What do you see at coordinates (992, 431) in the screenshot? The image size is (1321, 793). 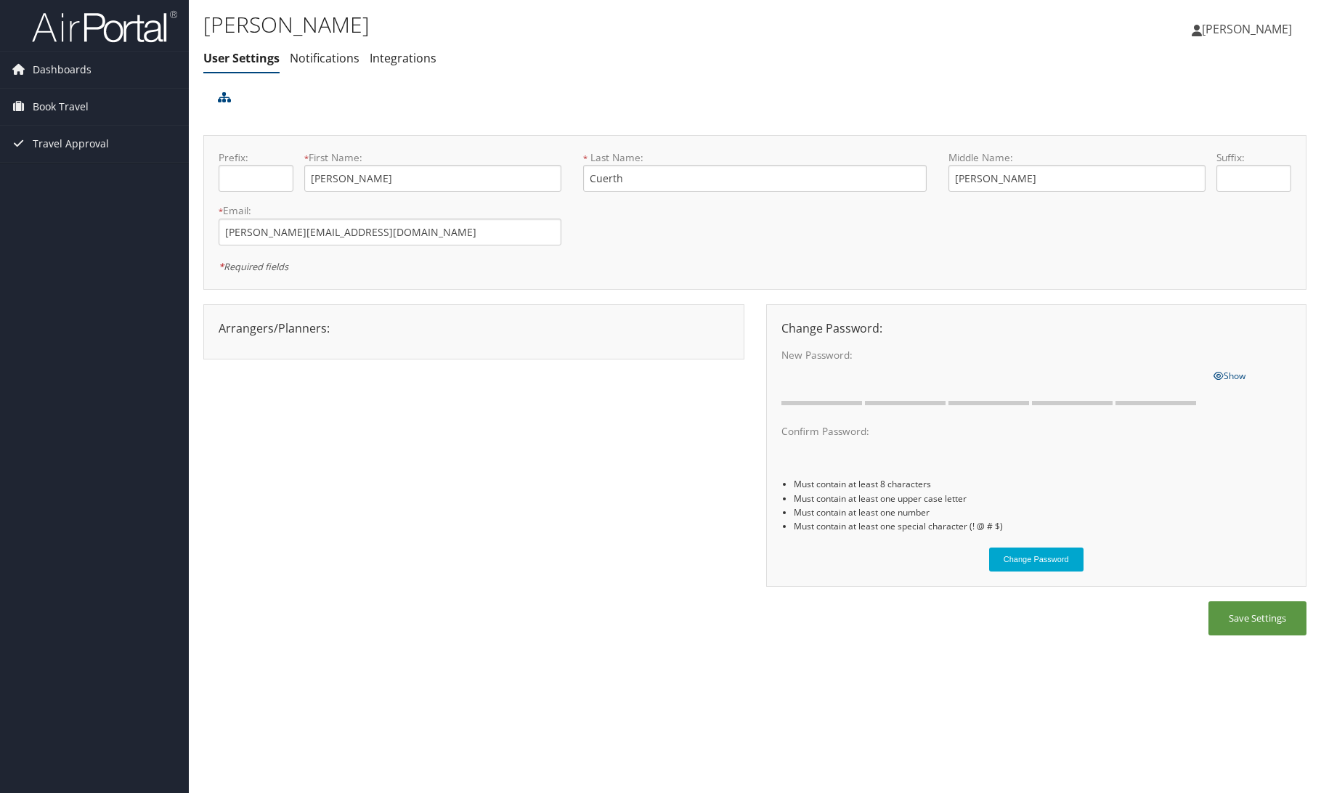 I see `label: Confirm Password:` at bounding box center [992, 431].